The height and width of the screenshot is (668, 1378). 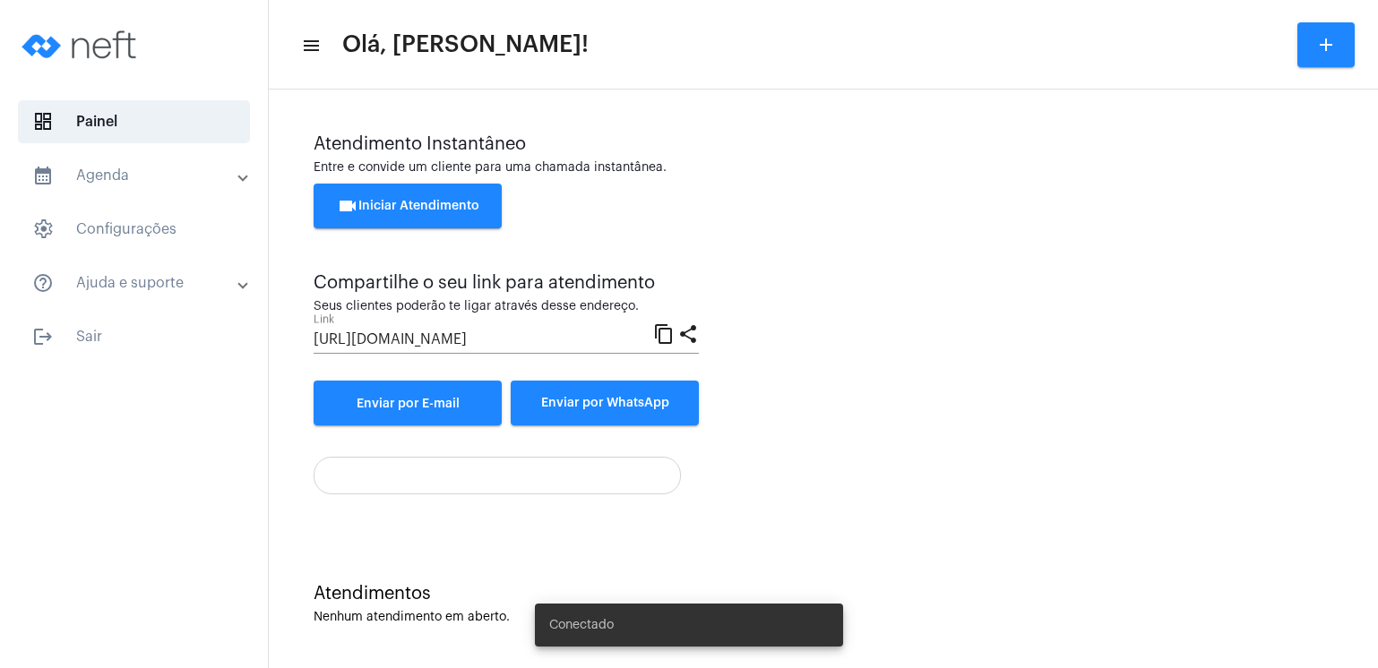 I want to click on span: Conectado, so click(x=581, y=625).